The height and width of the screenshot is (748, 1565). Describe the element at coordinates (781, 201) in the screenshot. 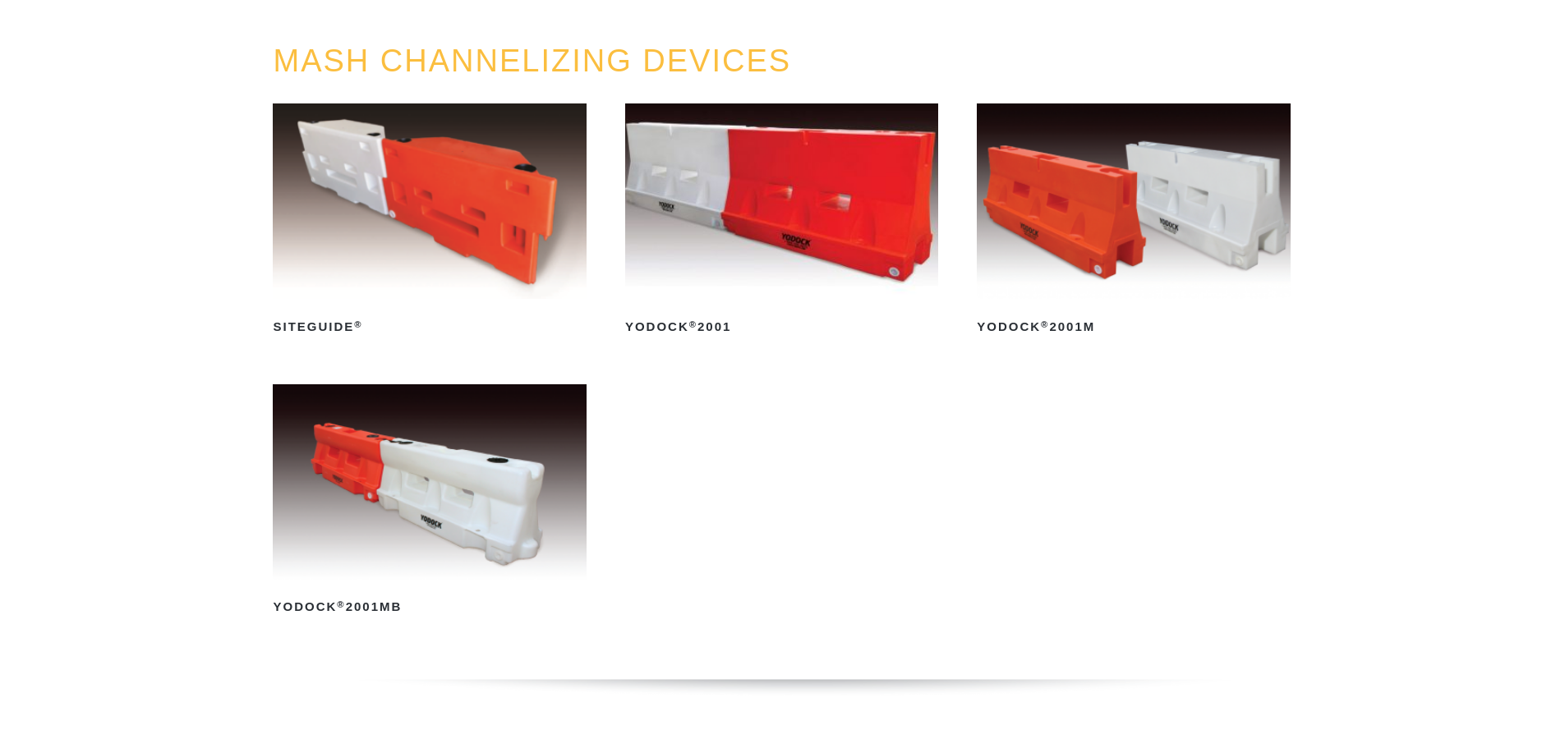

I see `img: Yodock 2001 Water Filled Barrier and Barricade` at that location.